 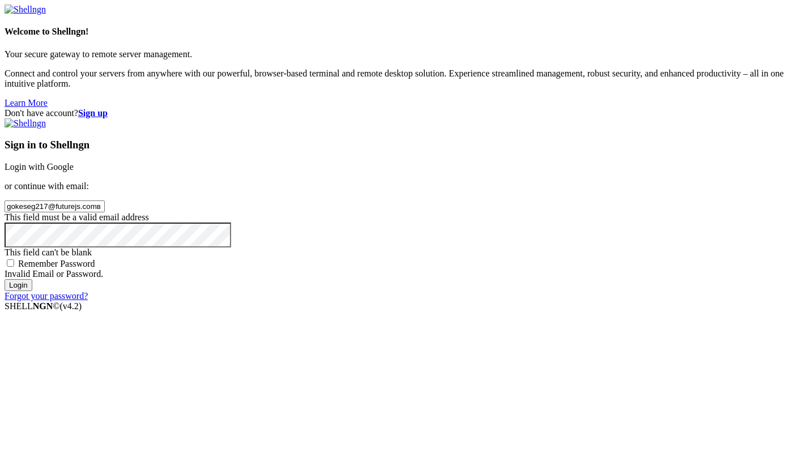 What do you see at coordinates (396, 186) in the screenshot?
I see `p: or continue with email:` at bounding box center [396, 186].